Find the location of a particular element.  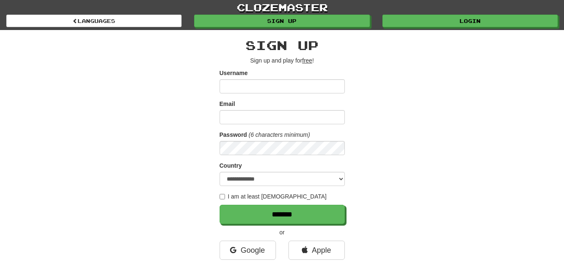

h2: Sign up is located at coordinates (282, 45).